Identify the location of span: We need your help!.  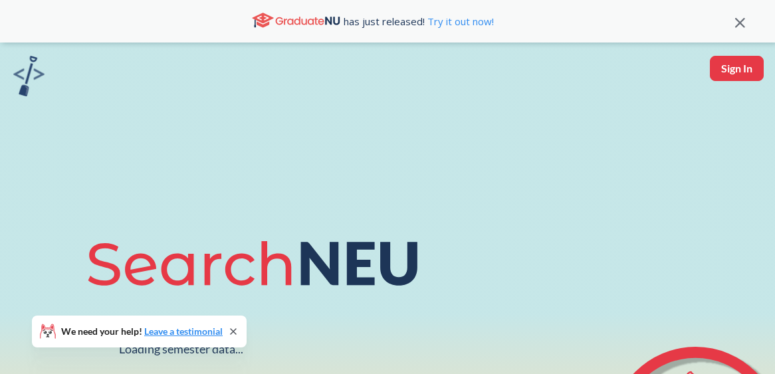
(142, 332).